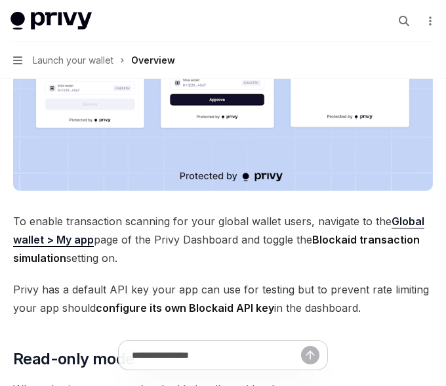 This screenshot has height=386, width=446. I want to click on span: Privy has a default API key your app can use for testing but to prevent rate limiting your app sh..., so click(223, 299).